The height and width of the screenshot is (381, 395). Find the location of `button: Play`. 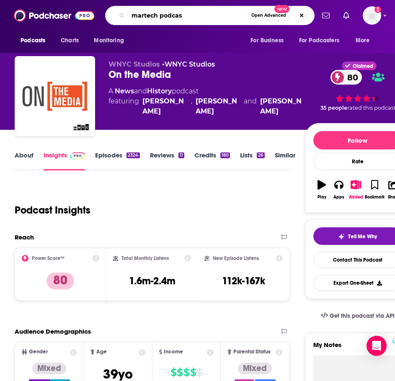

button: Play is located at coordinates (321, 190).